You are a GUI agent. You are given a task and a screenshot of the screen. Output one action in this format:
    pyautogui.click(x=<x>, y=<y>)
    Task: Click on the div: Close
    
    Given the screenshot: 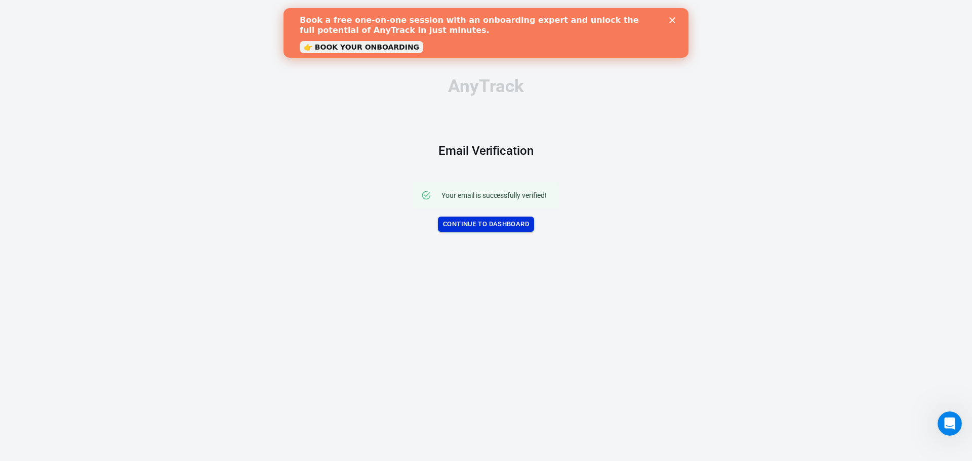 What is the action you would take?
    pyautogui.click(x=391, y=12)
    